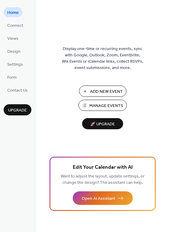 The width and height of the screenshot is (169, 232). What do you see at coordinates (106, 92) in the screenshot?
I see `span: Add New Event` at bounding box center [106, 92].